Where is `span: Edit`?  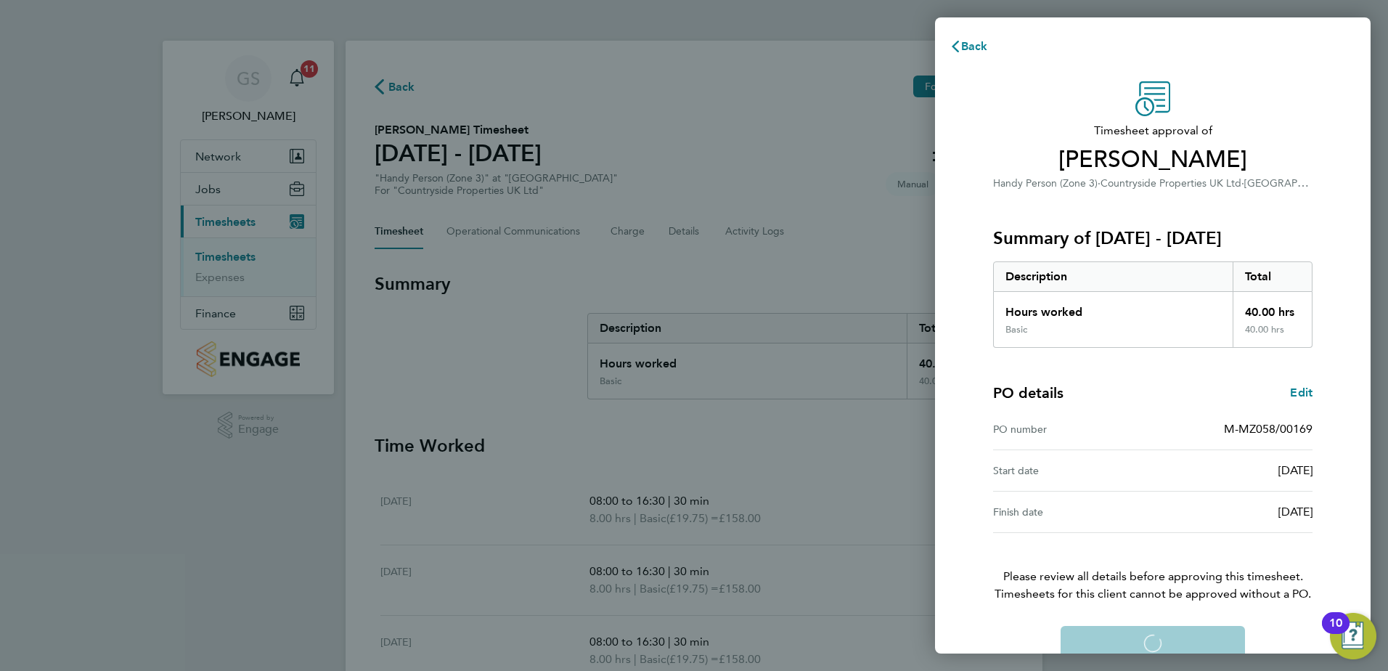
span: Edit is located at coordinates (1301, 392).